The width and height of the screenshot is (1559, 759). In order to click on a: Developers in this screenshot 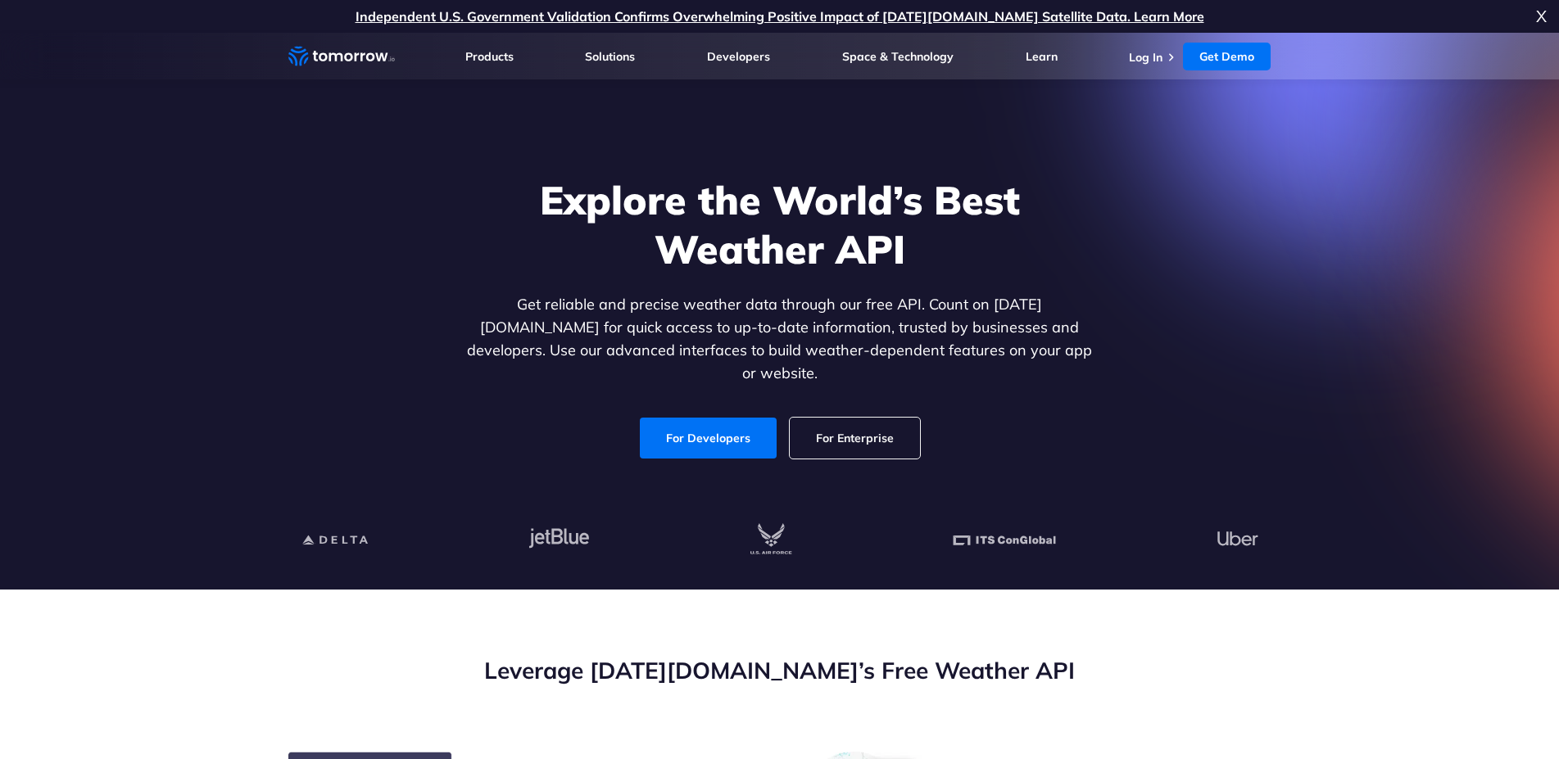, I will do `click(738, 57)`.